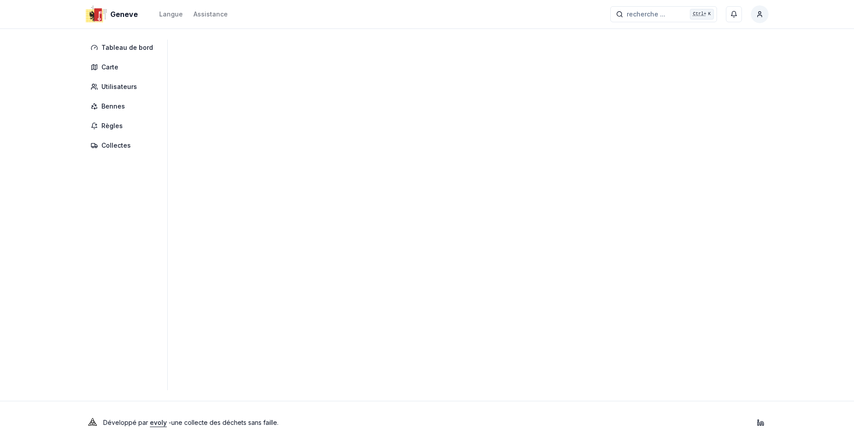  What do you see at coordinates (124, 48) in the screenshot?
I see `a: Tableau de bord` at bounding box center [124, 48].